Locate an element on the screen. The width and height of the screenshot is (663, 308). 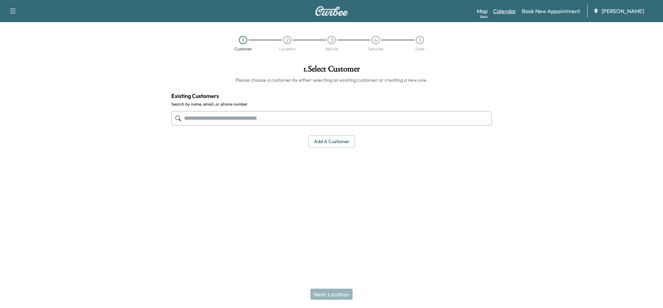
a: Calendar is located at coordinates (504, 11).